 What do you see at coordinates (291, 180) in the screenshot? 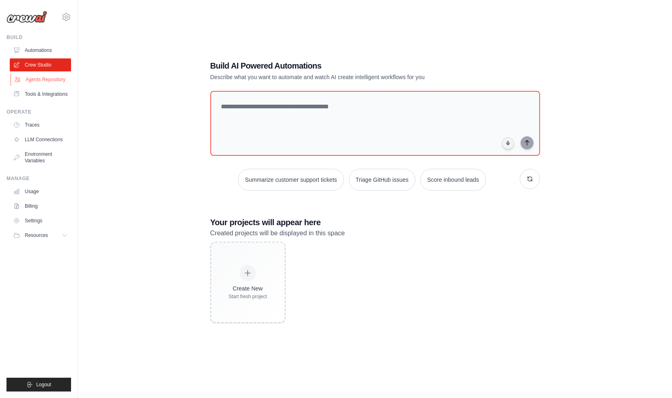
I see `button: Summarize customer support tickets` at bounding box center [291, 180].